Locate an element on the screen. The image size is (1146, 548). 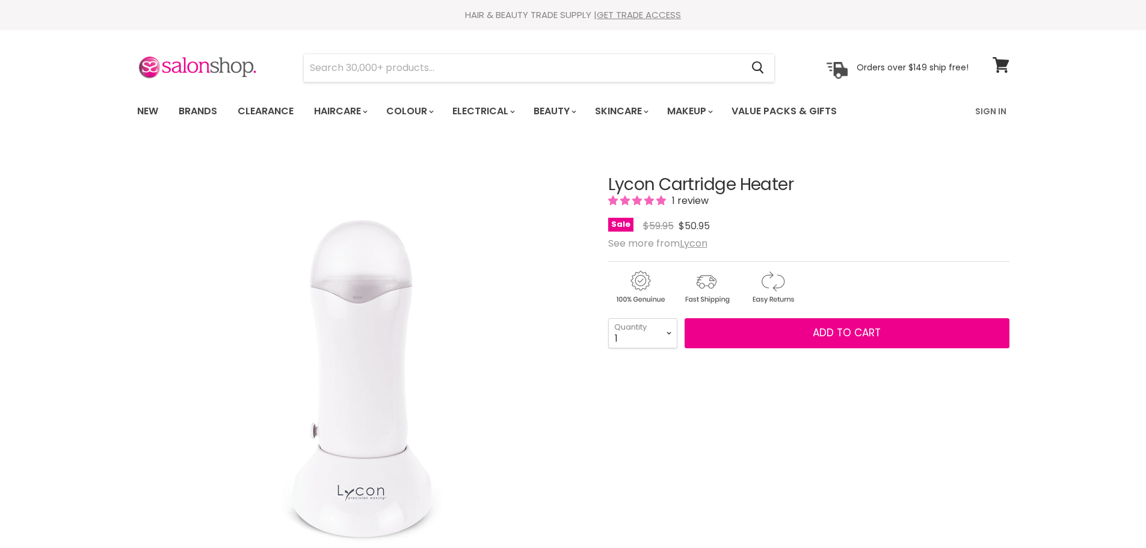
form: Product is located at coordinates (539, 68).